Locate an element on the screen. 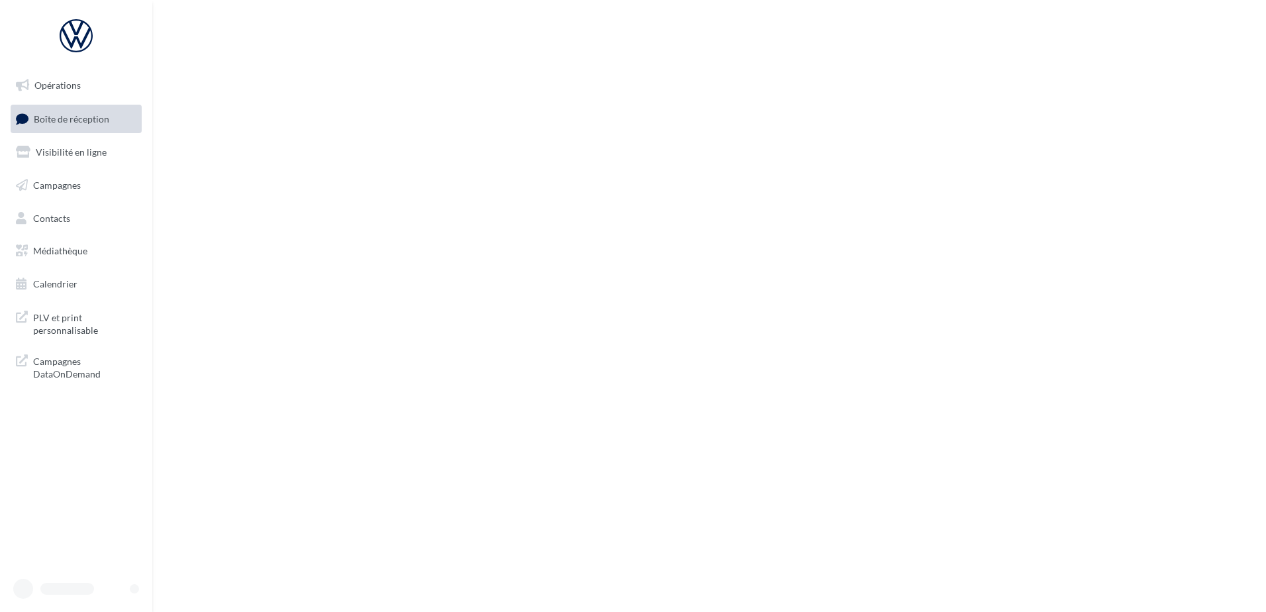 Image resolution: width=1266 pixels, height=612 pixels. span: Boîte de réception is located at coordinates (72, 118).